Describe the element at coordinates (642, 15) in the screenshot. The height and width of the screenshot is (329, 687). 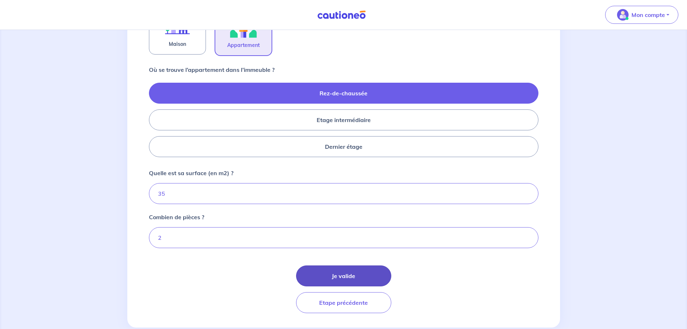
I see `button: illu_account_valid_menu.svgMon compte` at that location.